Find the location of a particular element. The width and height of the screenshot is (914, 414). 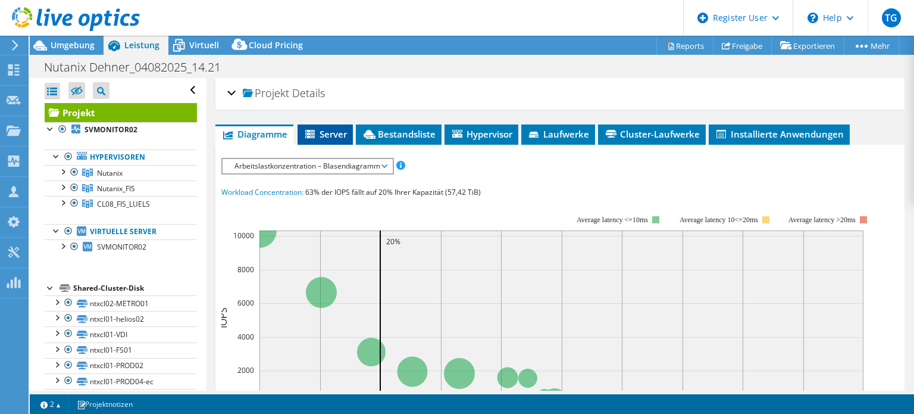

a: 2 is located at coordinates (51, 403).